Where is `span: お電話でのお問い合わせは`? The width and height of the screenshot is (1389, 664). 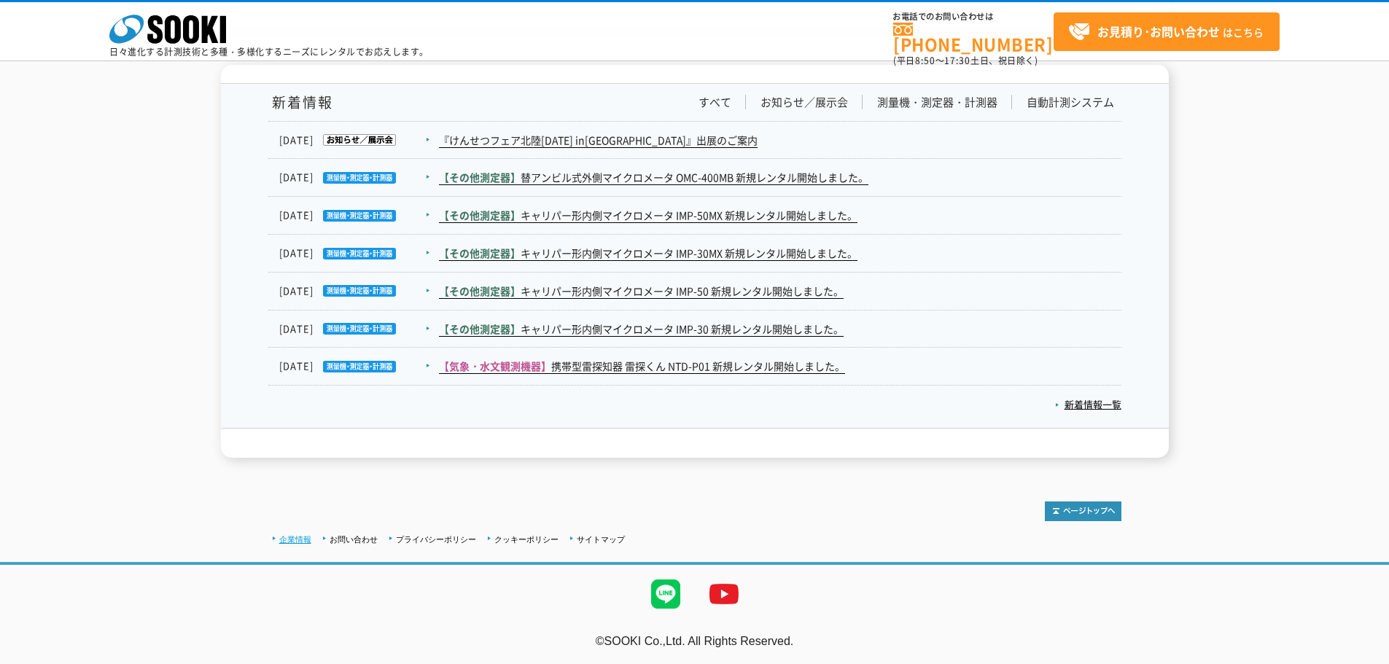 span: お電話でのお問い合わせは is located at coordinates (973, 17).